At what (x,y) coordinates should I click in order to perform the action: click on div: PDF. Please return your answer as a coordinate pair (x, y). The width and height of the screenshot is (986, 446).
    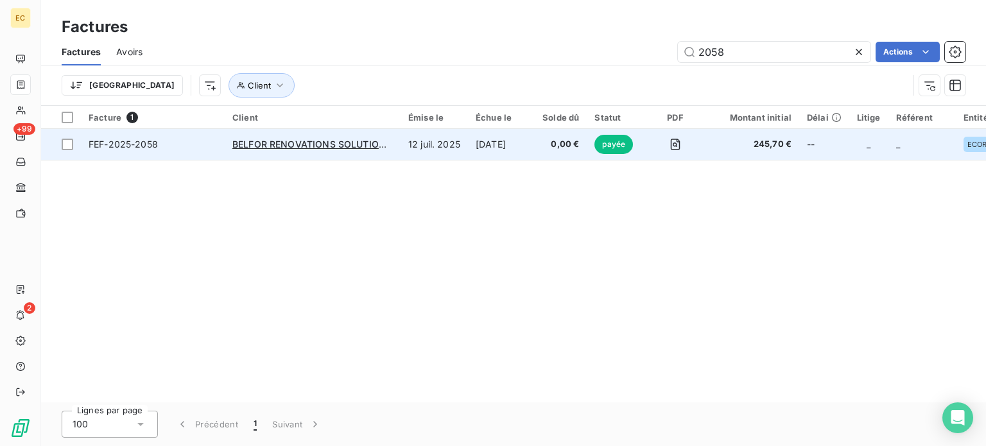
    Looking at the image, I should click on (675, 117).